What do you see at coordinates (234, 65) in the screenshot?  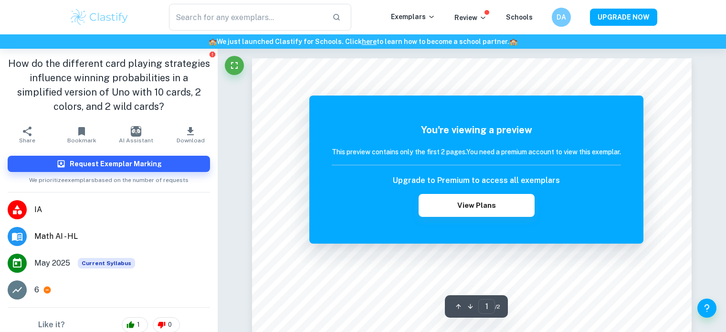 I see `button: Fullscreen` at bounding box center [234, 65].